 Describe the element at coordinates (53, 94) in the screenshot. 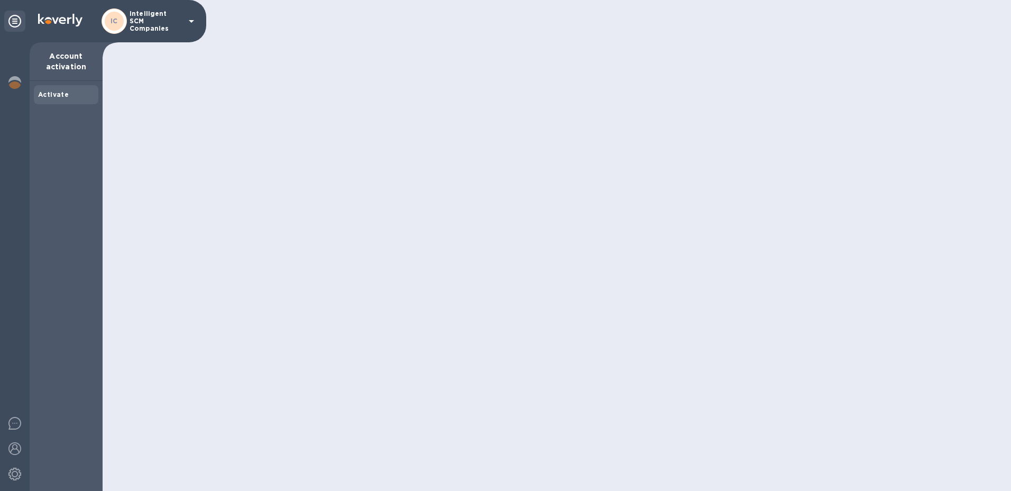

I see `b: Activate` at that location.